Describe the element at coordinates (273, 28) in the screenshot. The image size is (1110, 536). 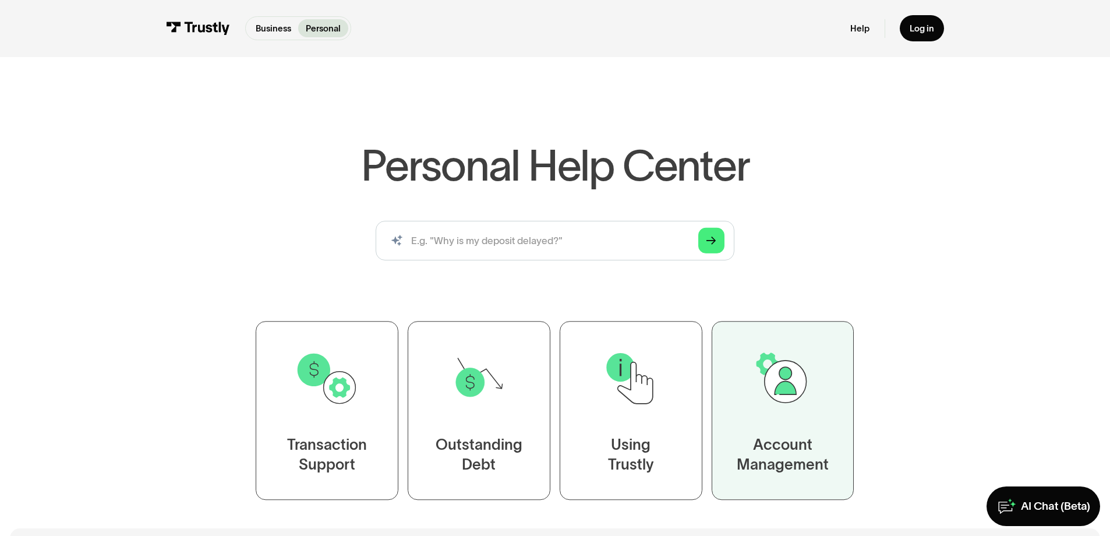
I see `a: Business` at that location.